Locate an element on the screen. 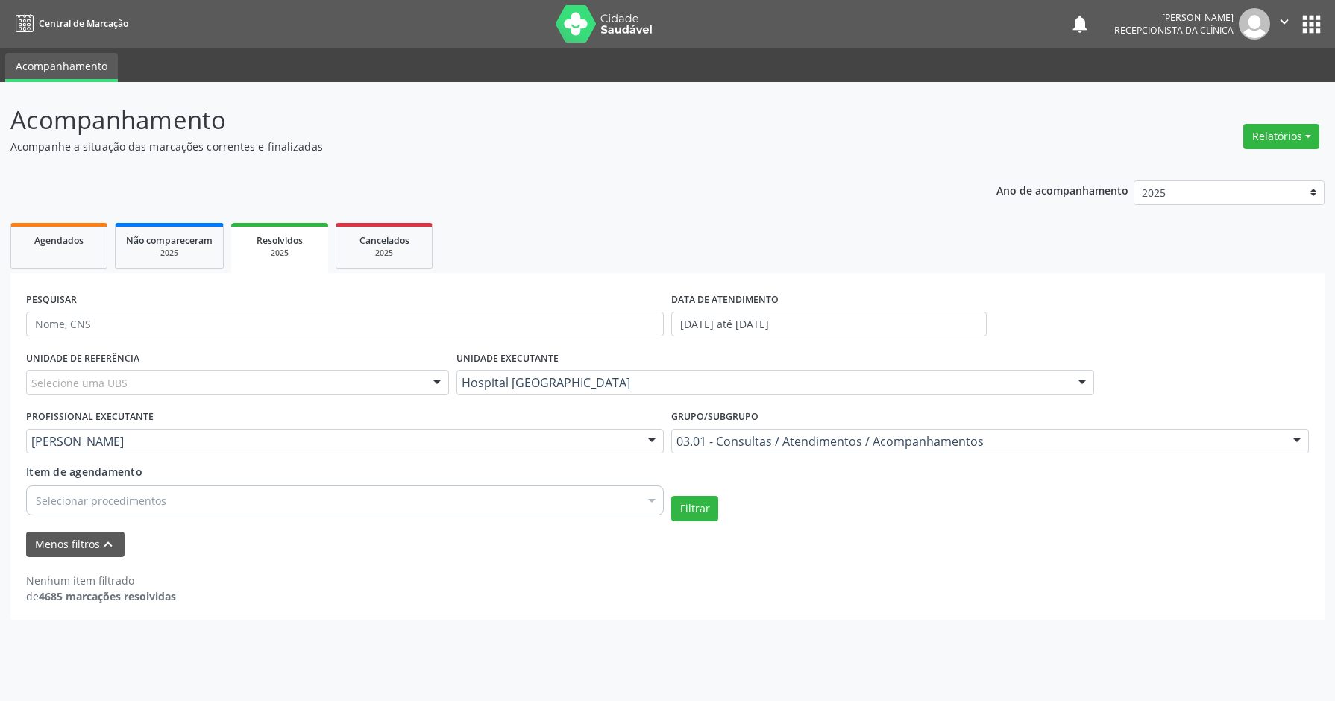 The width and height of the screenshot is (1335, 701). input: Selecione um intervalo is located at coordinates (829, 324).